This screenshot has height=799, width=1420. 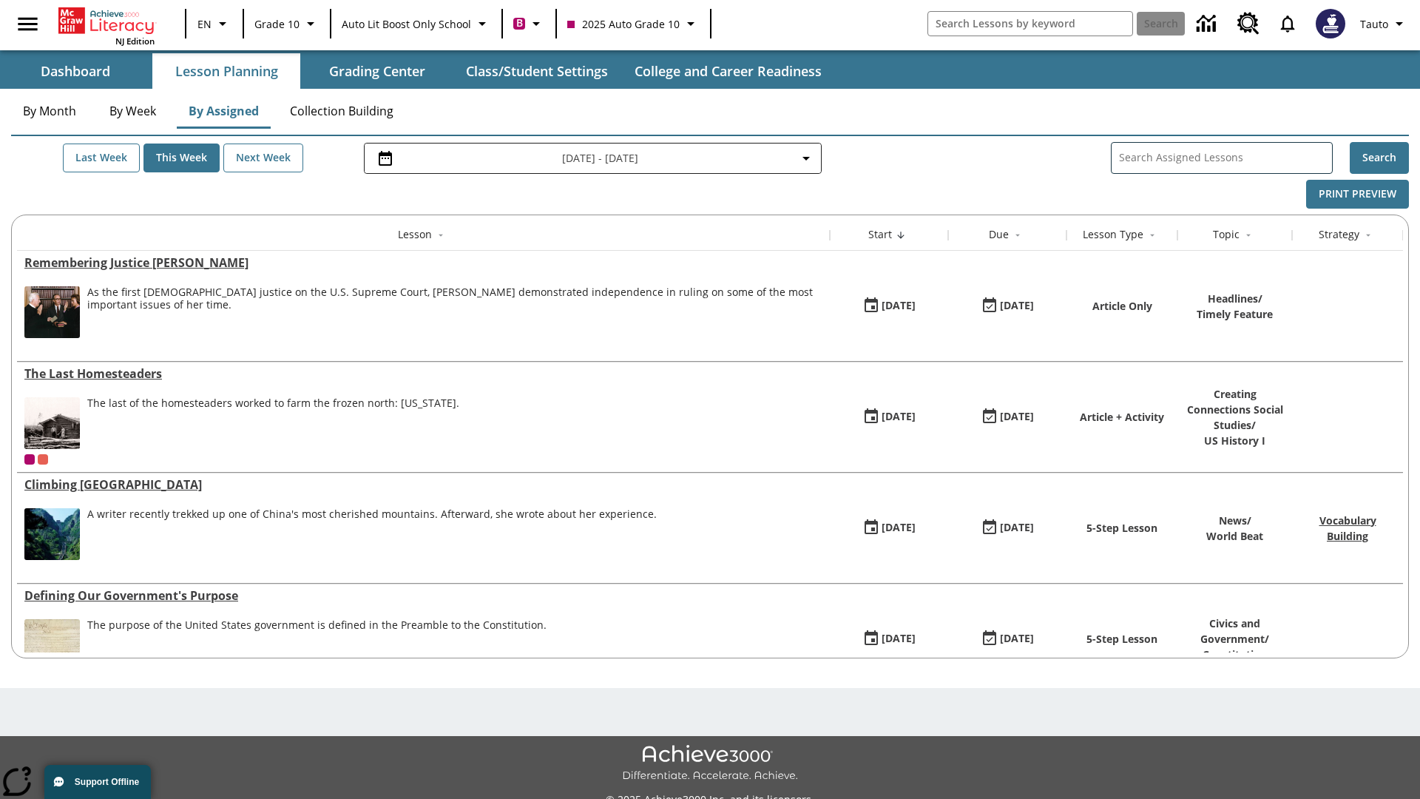 What do you see at coordinates (1235, 440) in the screenshot?
I see `p: US History I` at bounding box center [1235, 440].